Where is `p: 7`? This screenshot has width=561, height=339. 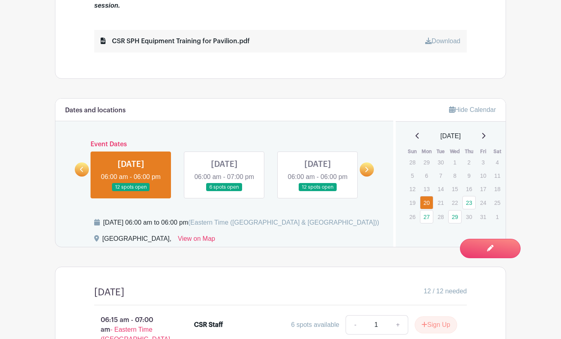 p: 7 is located at coordinates (441, 175).